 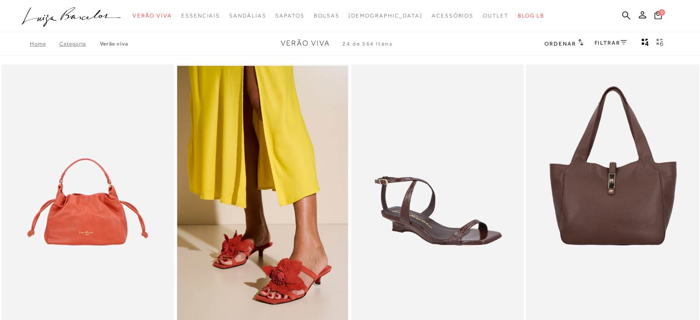 What do you see at coordinates (248, 16) in the screenshot?
I see `span: Sandálias` at bounding box center [248, 16].